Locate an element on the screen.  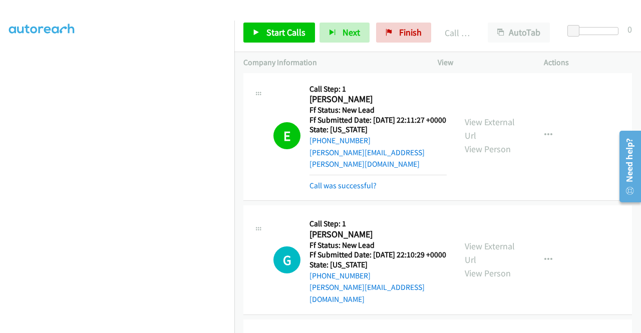
div: The call is yet to be attempted is located at coordinates (287, 260).